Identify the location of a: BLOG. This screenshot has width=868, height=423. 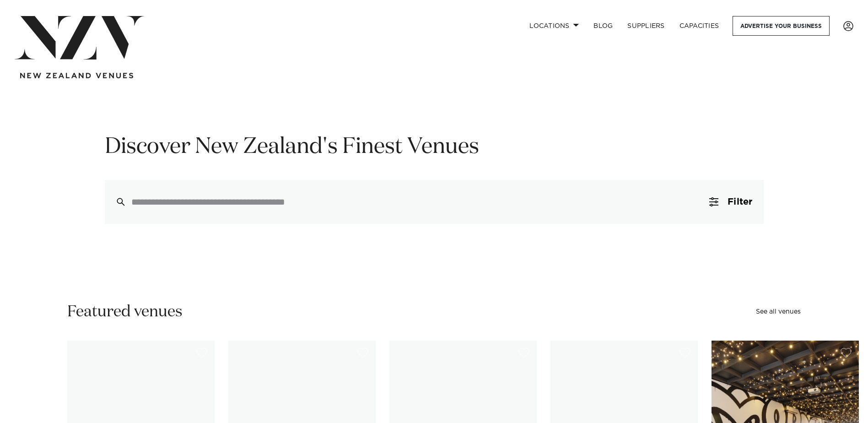
(603, 26).